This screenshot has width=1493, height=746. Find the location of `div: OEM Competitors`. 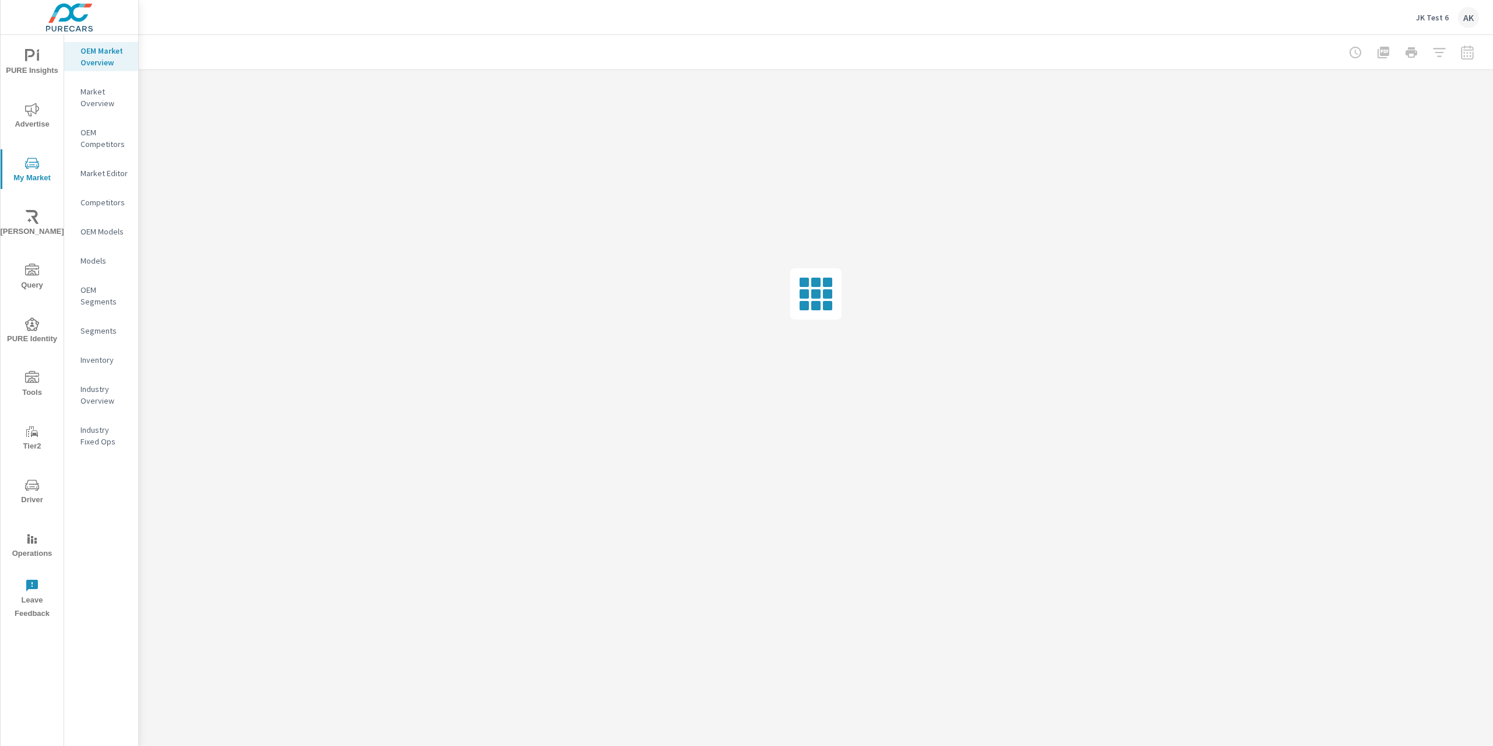

div: OEM Competitors is located at coordinates (101, 138).